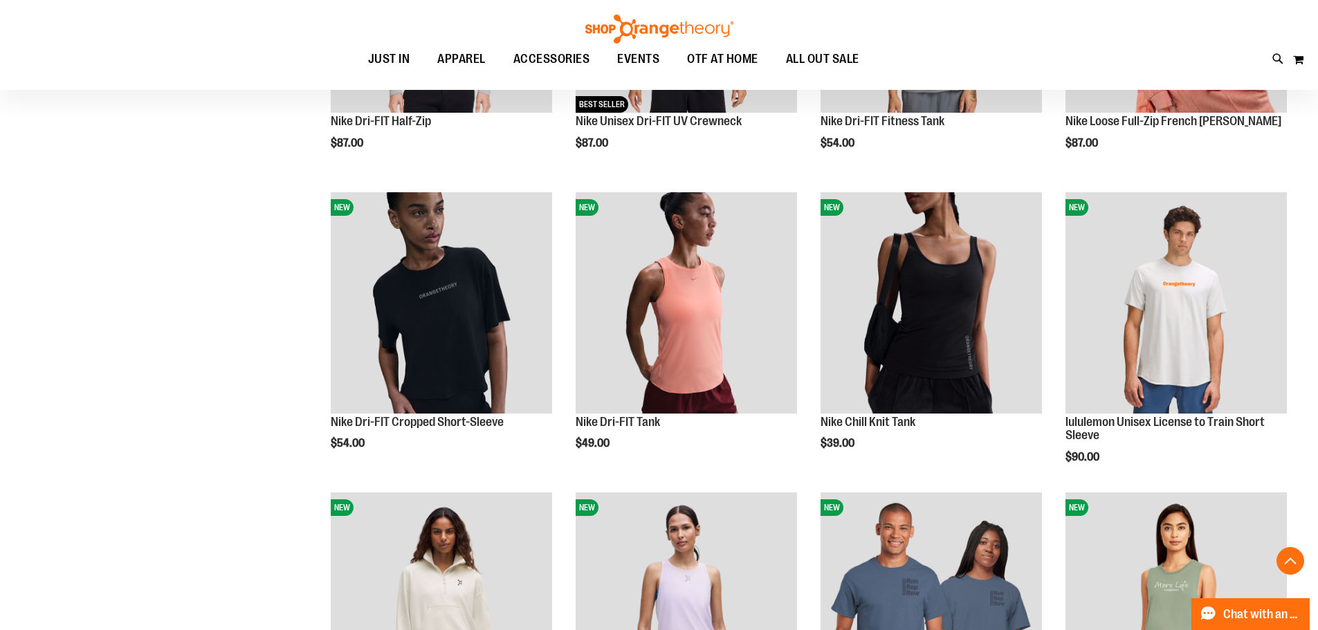 Image resolution: width=1318 pixels, height=630 pixels. Describe the element at coordinates (442, 303) in the screenshot. I see `img: Nike Dri-FIT Cropped Short-Sleeve` at that location.